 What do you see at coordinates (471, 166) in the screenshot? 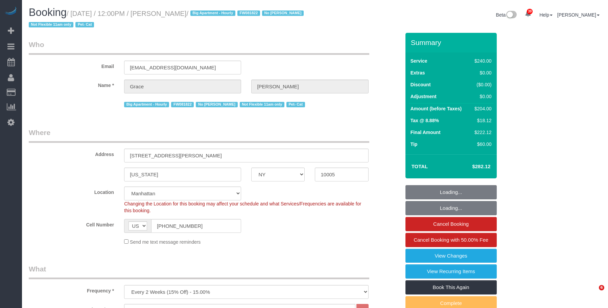
I see `h4: $282.12` at bounding box center [471, 166].